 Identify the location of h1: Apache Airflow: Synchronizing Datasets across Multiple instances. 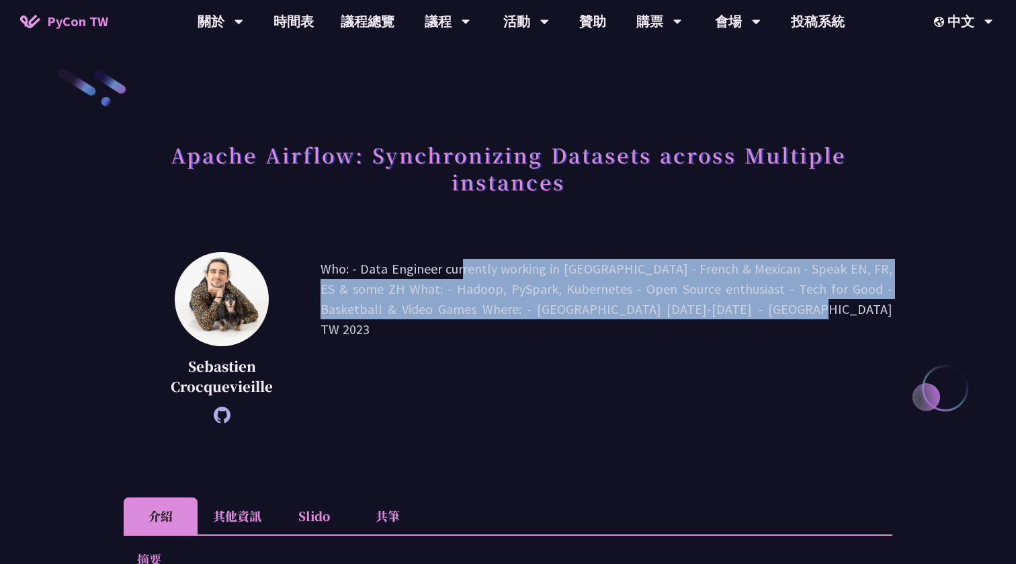
(508, 168).